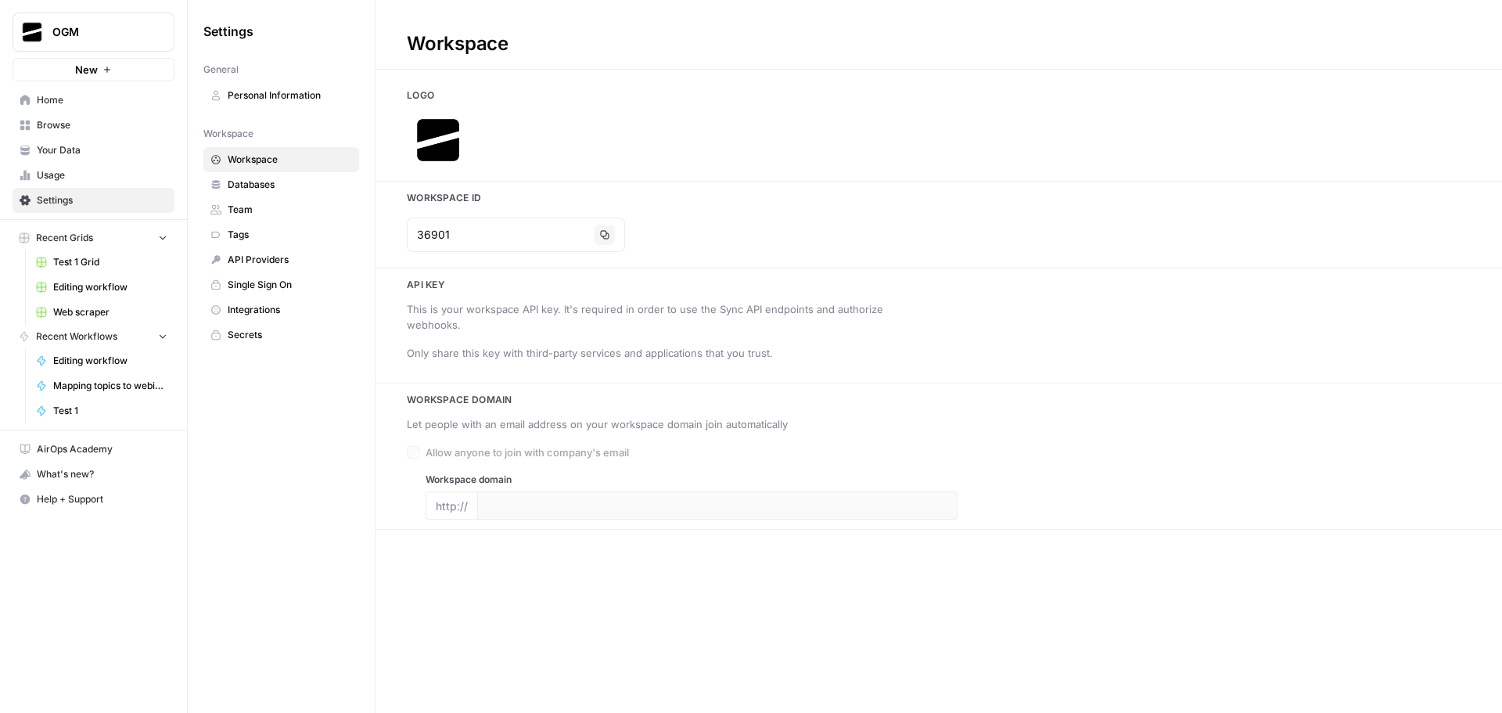  I want to click on a: Browse, so click(93, 125).